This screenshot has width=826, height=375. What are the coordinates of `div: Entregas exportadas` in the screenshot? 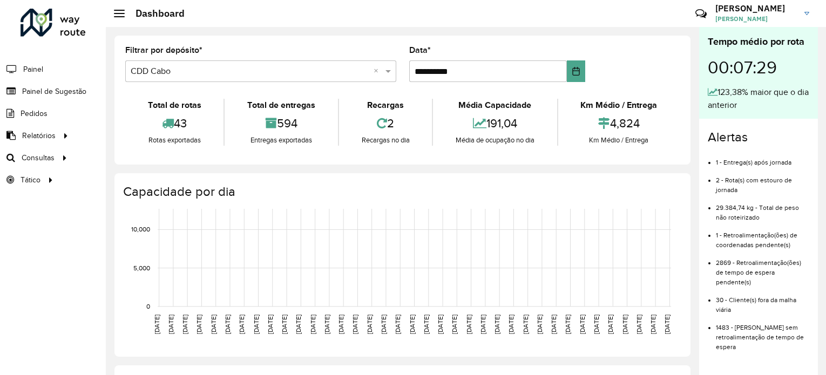 It's located at (281, 140).